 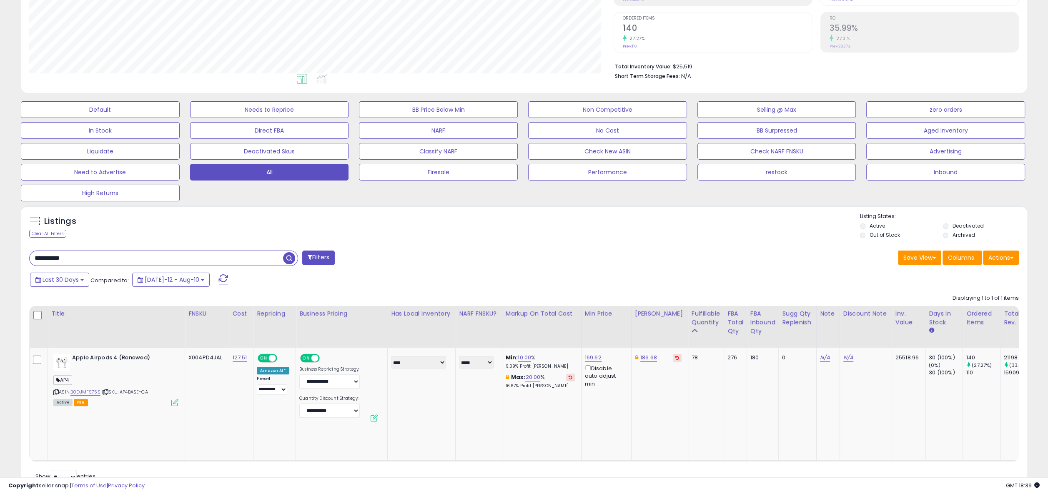 I want to click on a: 10.00, so click(x=524, y=358).